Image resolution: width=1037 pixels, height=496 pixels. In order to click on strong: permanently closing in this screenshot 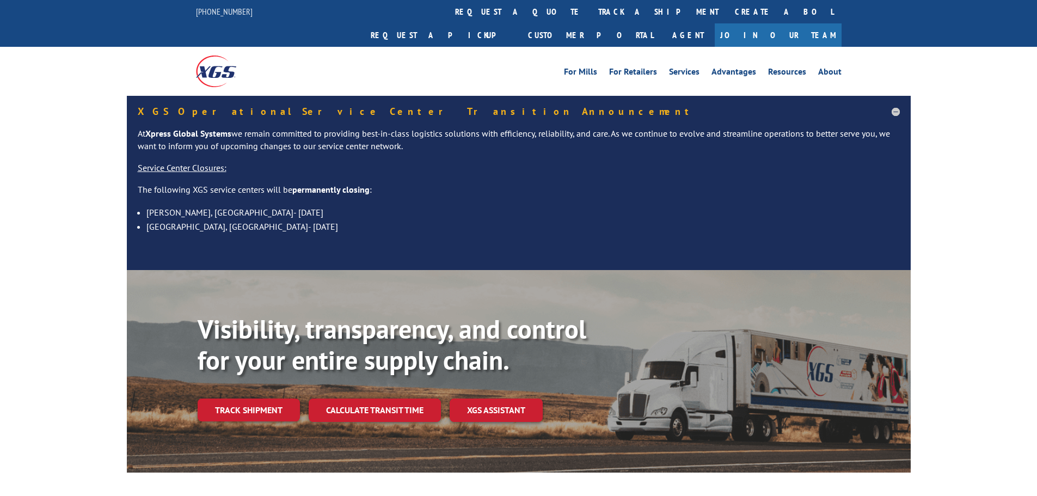, I will do `click(331, 189)`.